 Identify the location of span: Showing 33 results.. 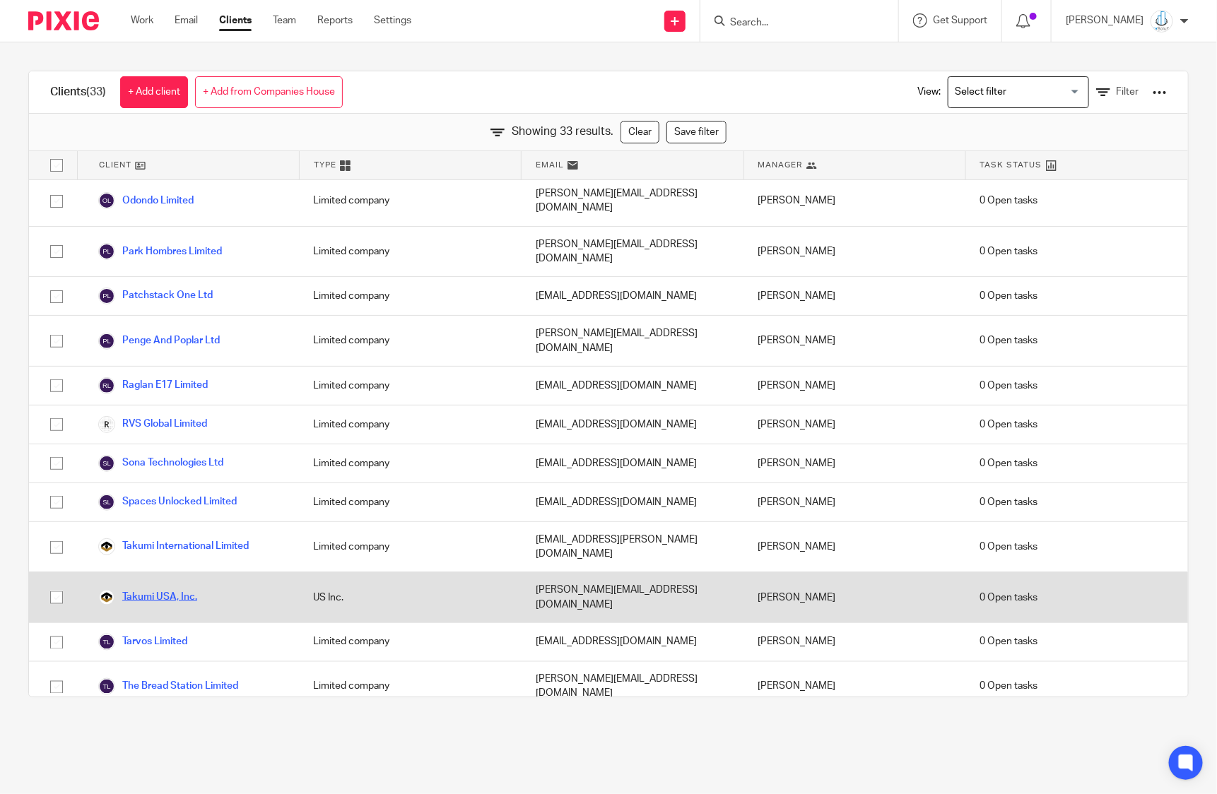
(563, 131).